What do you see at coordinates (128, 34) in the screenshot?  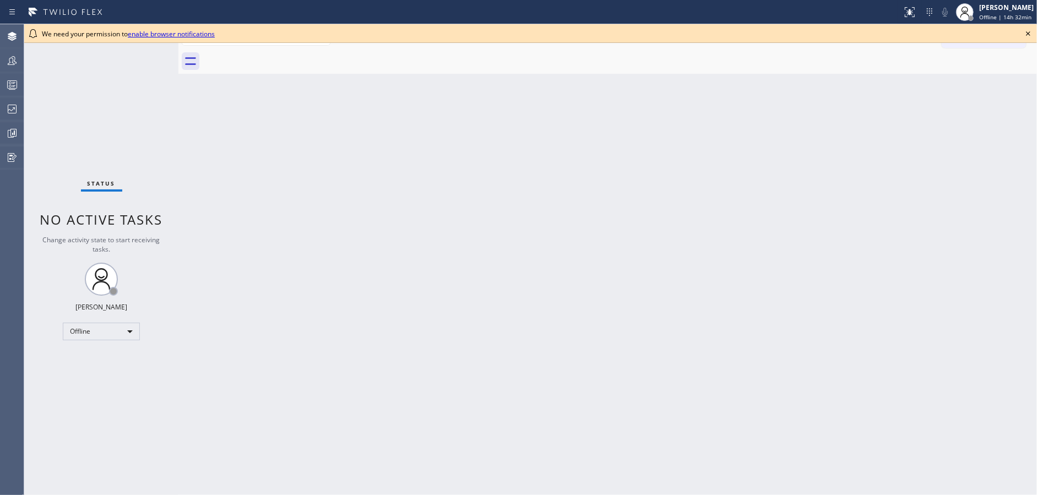 I see `span: We need your permission to` at bounding box center [128, 34].